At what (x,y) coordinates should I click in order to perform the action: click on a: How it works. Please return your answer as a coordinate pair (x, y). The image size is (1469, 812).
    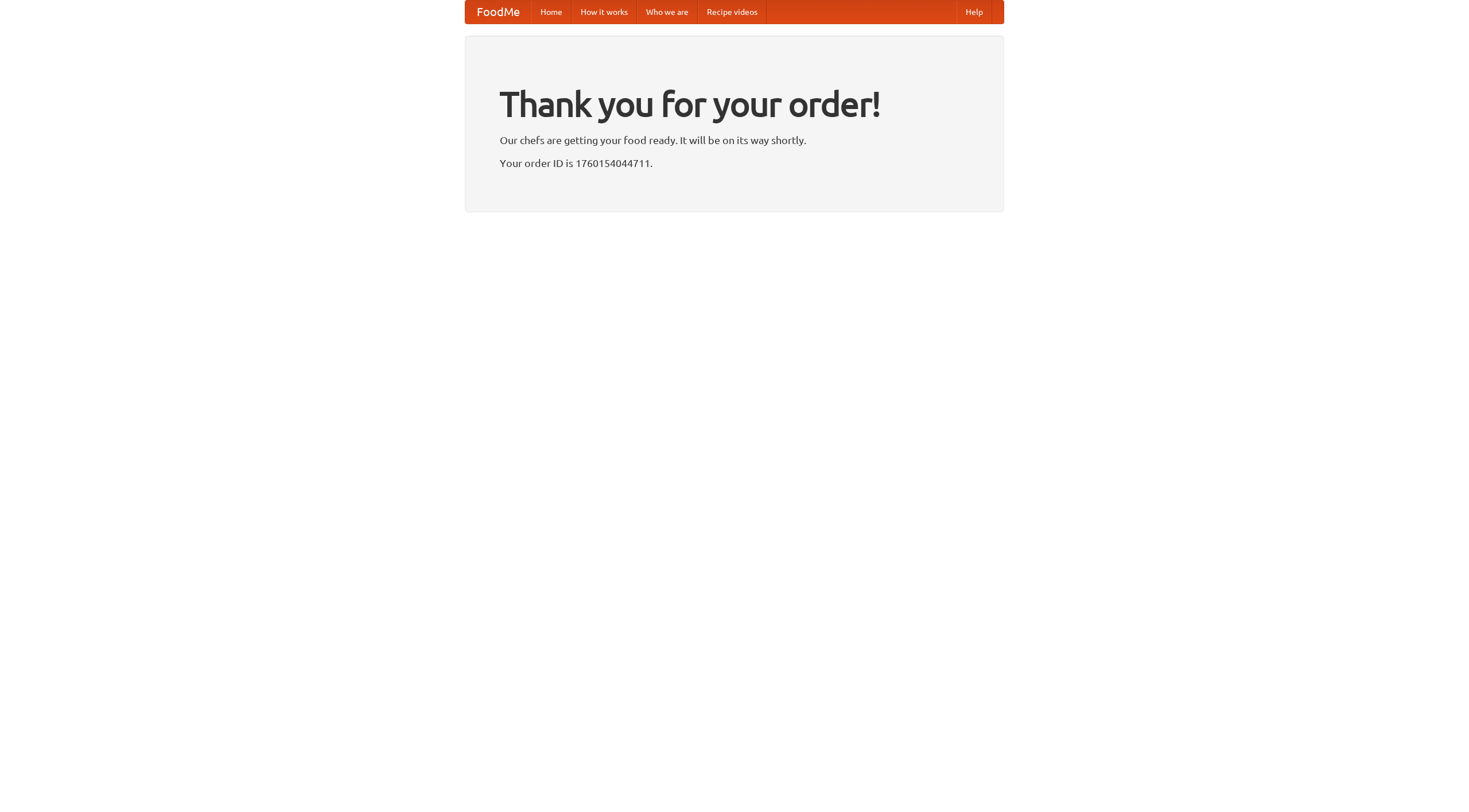
    Looking at the image, I should click on (604, 12).